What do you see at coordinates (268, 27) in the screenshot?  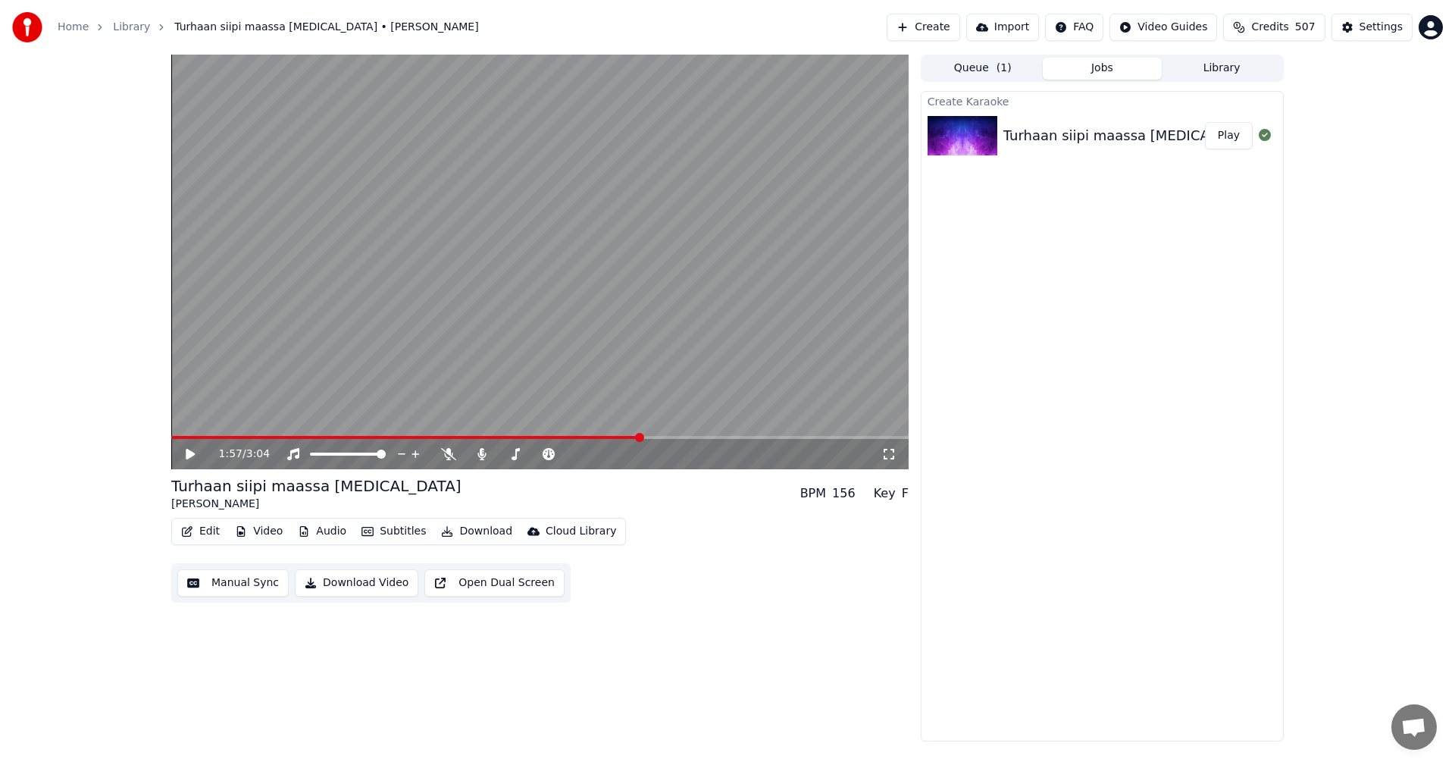 I see `nav: breadcrumb` at bounding box center [268, 27].